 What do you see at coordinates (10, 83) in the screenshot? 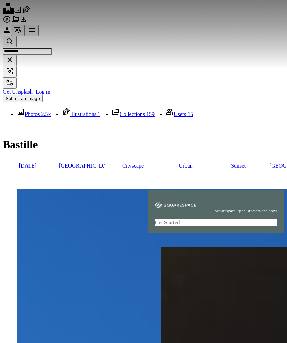
I see `button: Filters` at bounding box center [10, 83].